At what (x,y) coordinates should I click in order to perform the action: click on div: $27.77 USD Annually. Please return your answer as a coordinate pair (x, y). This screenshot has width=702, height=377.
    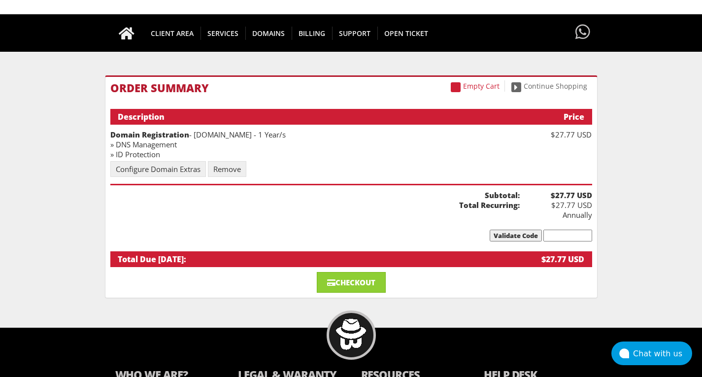
    Looking at the image, I should click on (555, 205).